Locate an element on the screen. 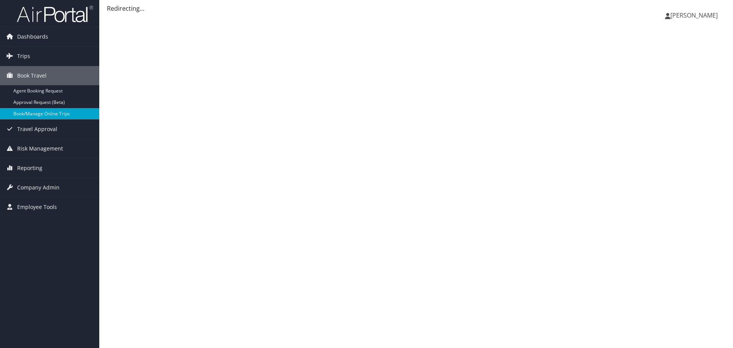 Image resolution: width=733 pixels, height=348 pixels. div: Redirecting... is located at coordinates (416, 8).